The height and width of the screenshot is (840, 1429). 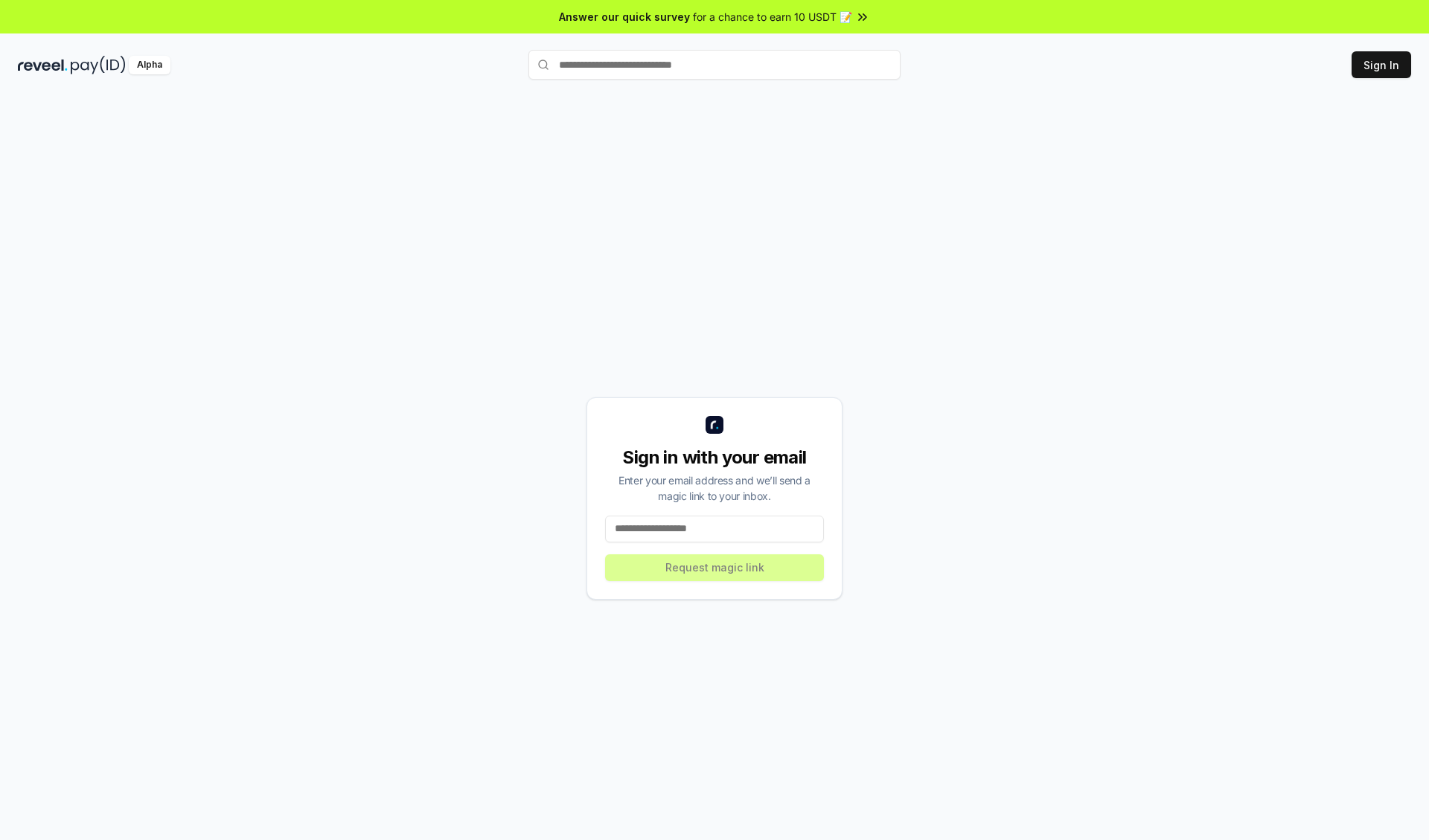 I want to click on div: Enter your email address and we’ll send a magic link to your inbox., so click(x=715, y=488).